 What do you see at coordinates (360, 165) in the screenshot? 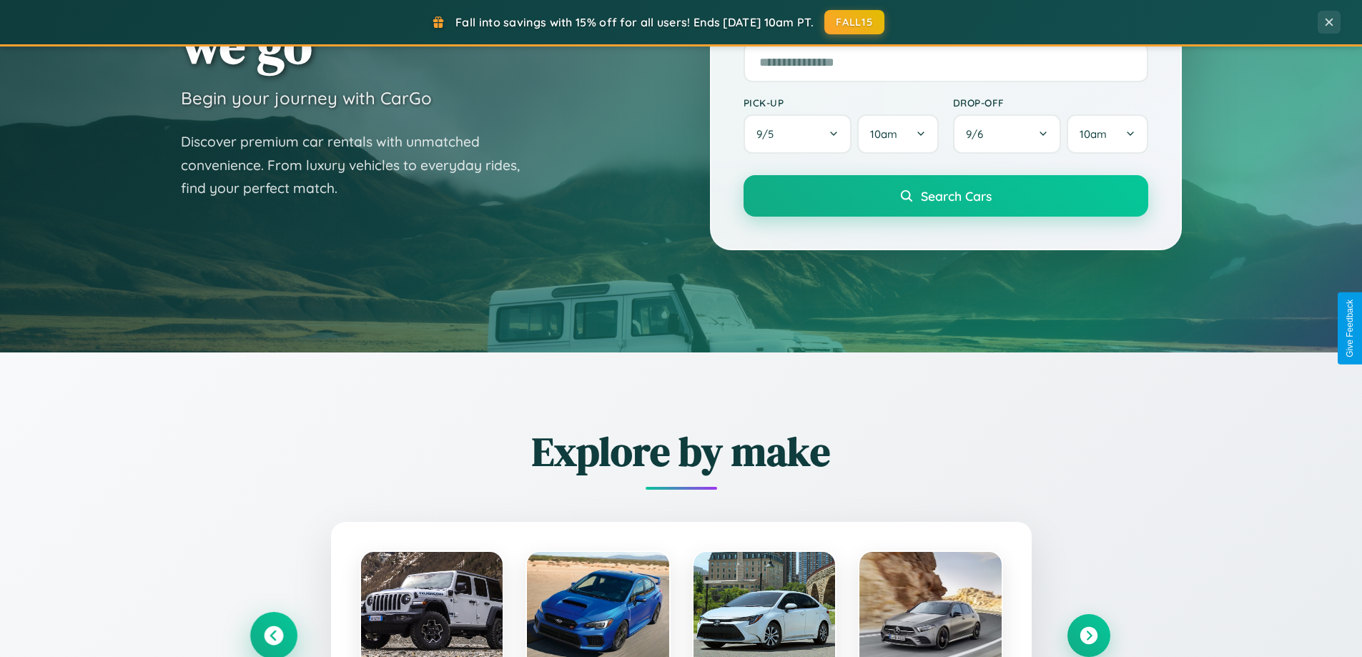
I see `p: Discover premium car rentals with unmatched convenience. From luxury vehicles to everyday rides, ...` at bounding box center [360, 165].